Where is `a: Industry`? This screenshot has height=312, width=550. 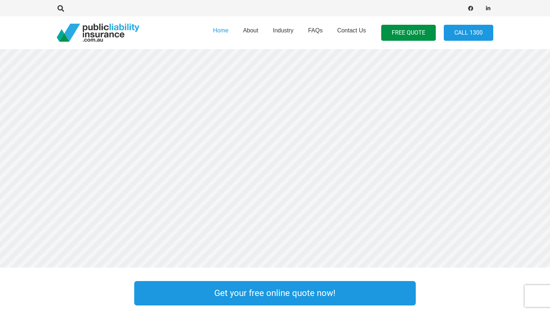
a: Industry is located at coordinates (283, 33).